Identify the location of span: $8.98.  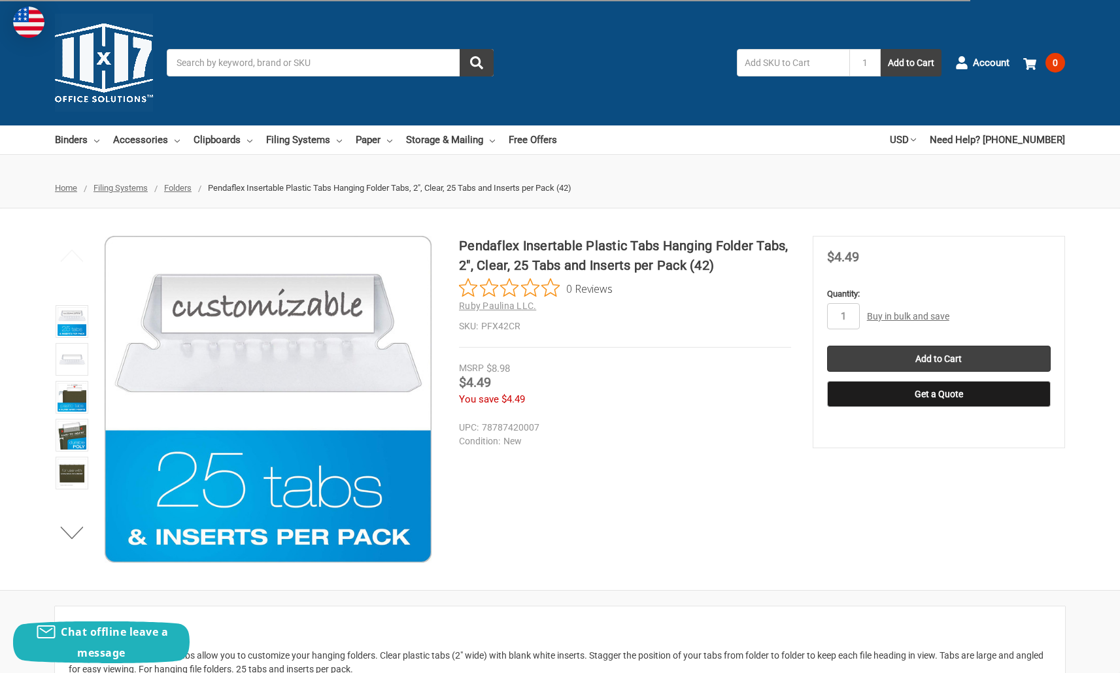
(498, 369).